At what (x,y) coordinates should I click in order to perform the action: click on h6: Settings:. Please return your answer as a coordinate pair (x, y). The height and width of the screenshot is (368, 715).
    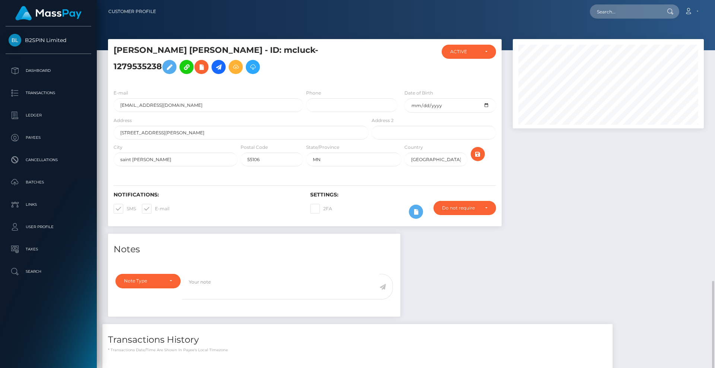
    Looking at the image, I should click on (403, 195).